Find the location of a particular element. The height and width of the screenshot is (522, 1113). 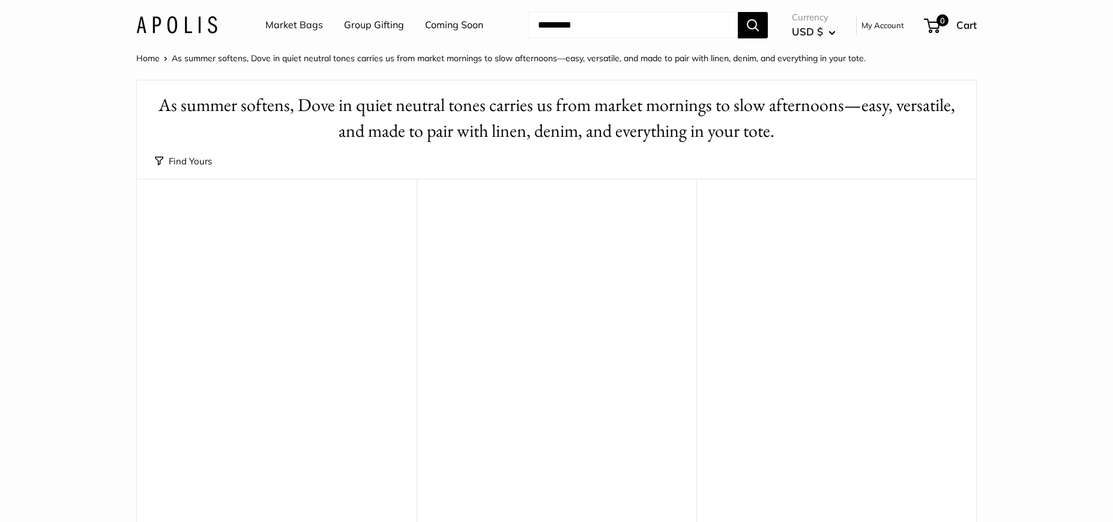

a: 0 Cart is located at coordinates (951, 25).